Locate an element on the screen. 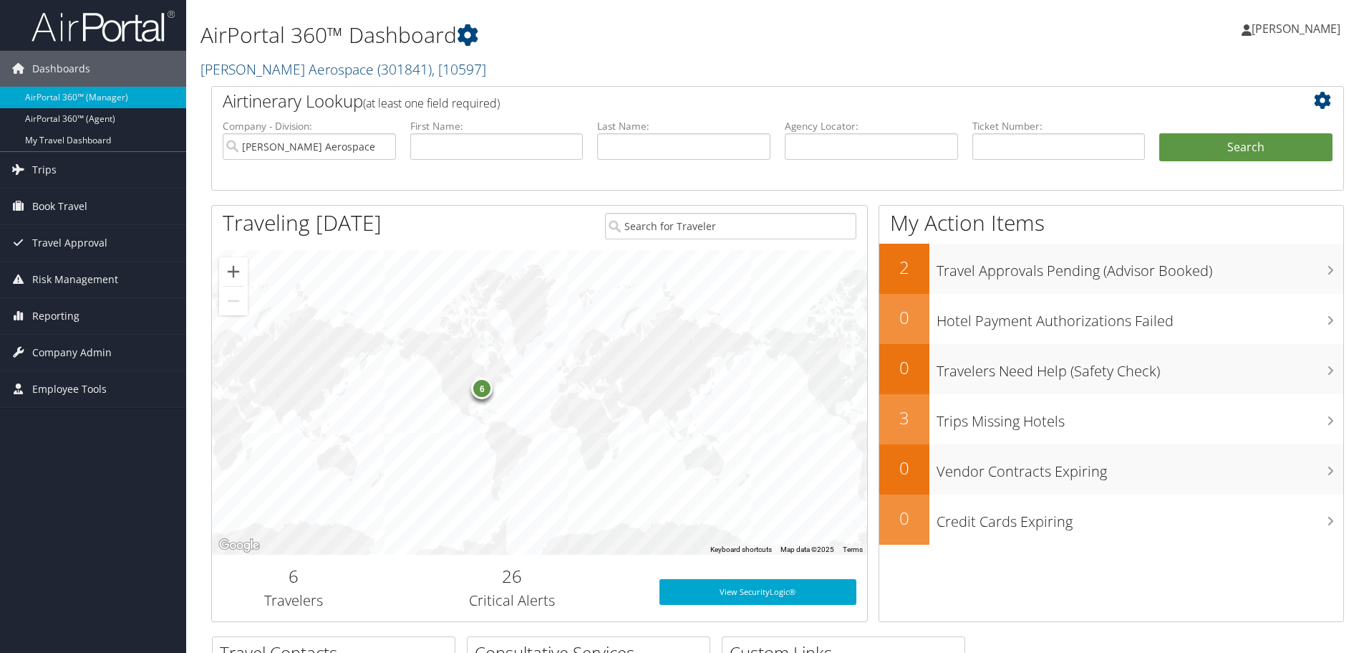 This screenshot has width=1369, height=653. h3: Travel Approvals Pending (Advisor Booked) is located at coordinates (1140, 267).